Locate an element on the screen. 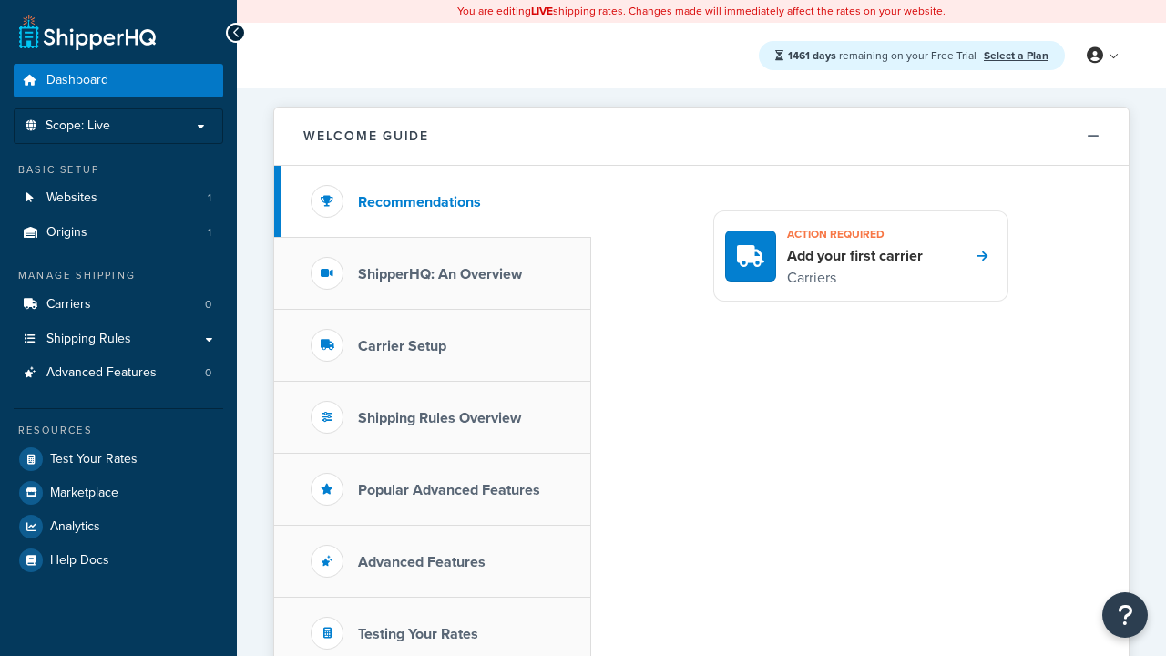 The height and width of the screenshot is (656, 1166). h4: Add your first carrier is located at coordinates (854, 256).